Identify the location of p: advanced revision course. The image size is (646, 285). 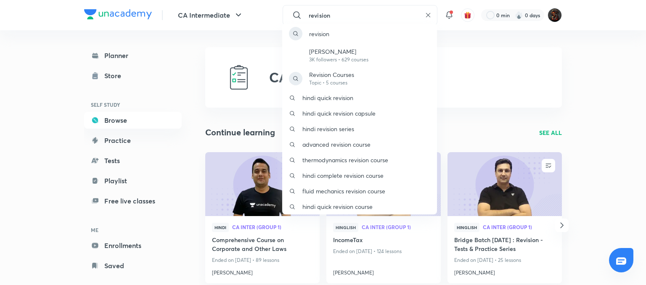
(337, 144).